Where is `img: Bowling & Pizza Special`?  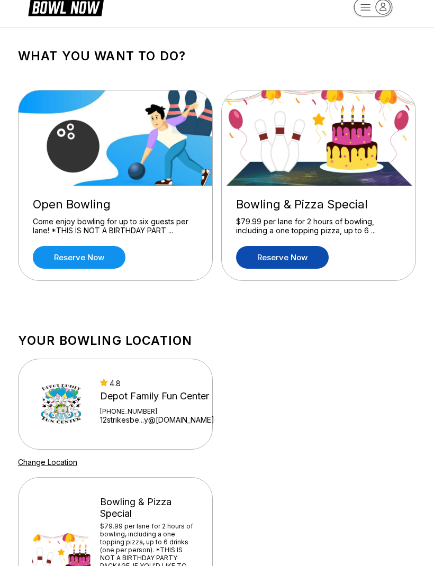 img: Bowling & Pizza Special is located at coordinates (319, 138).